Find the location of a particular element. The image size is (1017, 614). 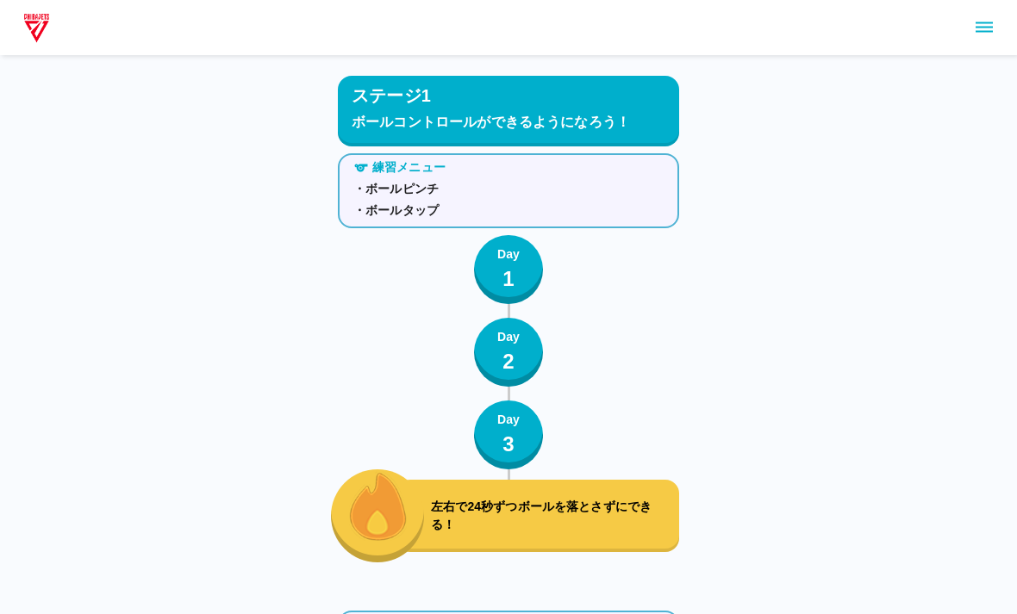

img: fire_icon is located at coordinates (377, 506).